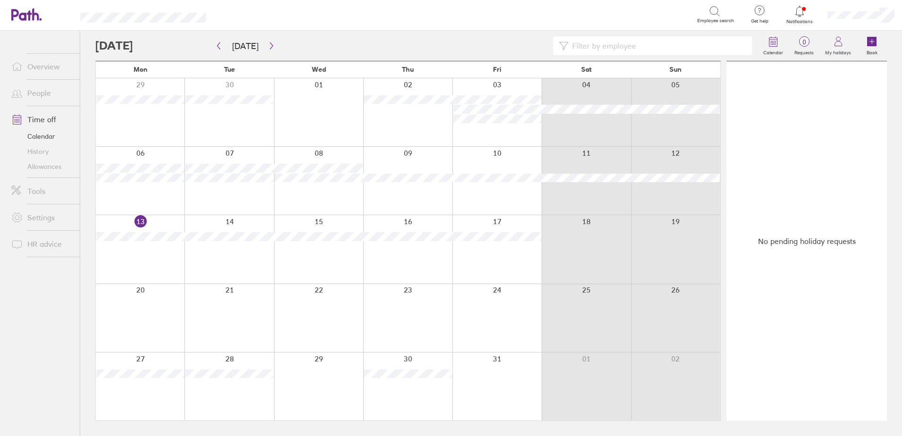 Image resolution: width=902 pixels, height=436 pixels. What do you see at coordinates (872, 51) in the screenshot?
I see `label: Book` at bounding box center [872, 51].